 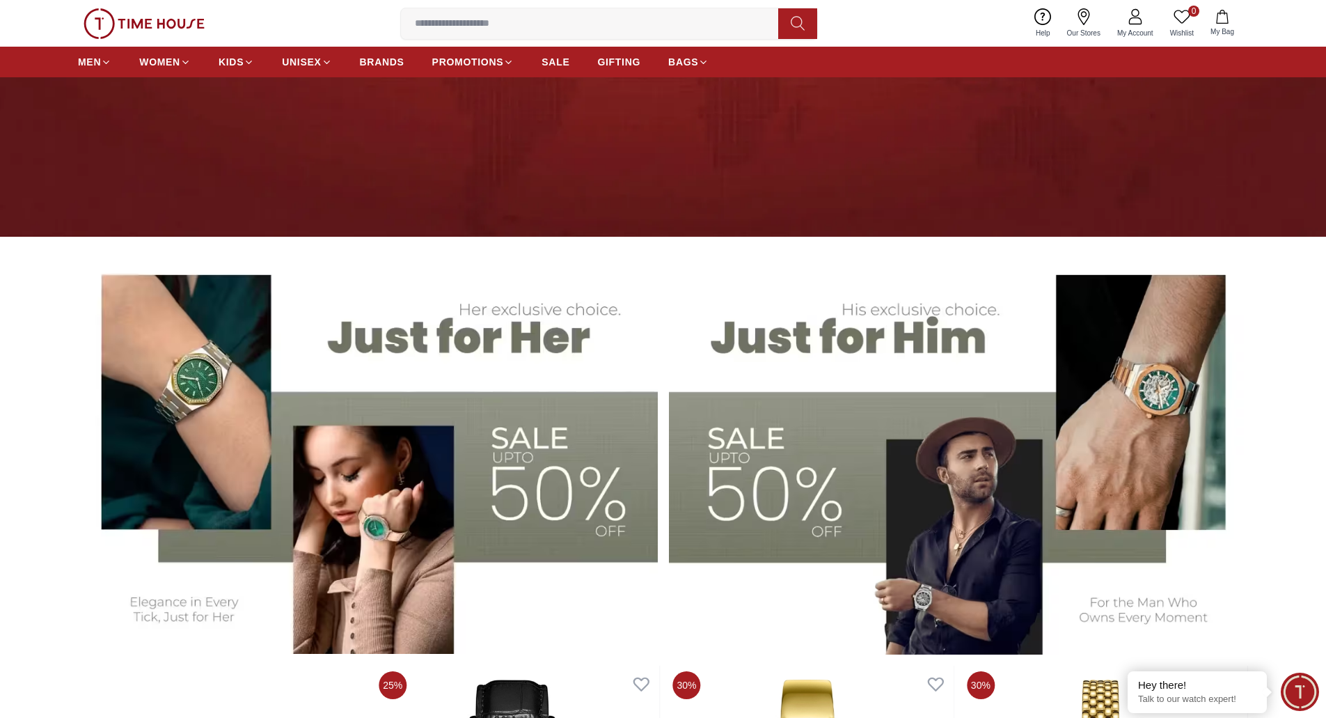 I want to click on span: PROMOTIONS, so click(x=468, y=62).